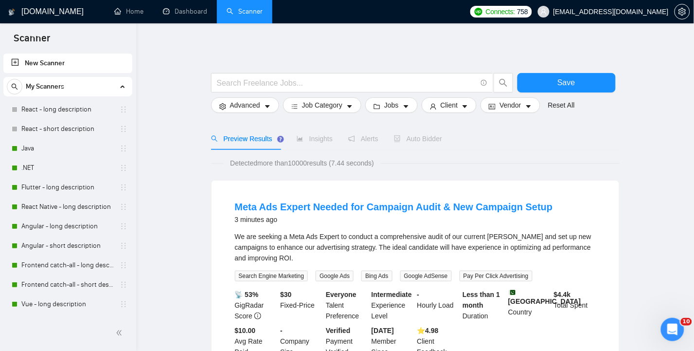 This screenshot has height=351, width=694. I want to click on b: 📡 53%, so click(247, 294).